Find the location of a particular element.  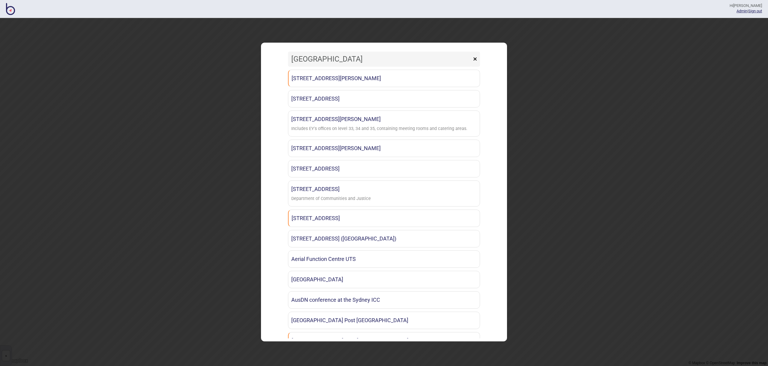

div: Department of Communities and Justice is located at coordinates (331, 199).